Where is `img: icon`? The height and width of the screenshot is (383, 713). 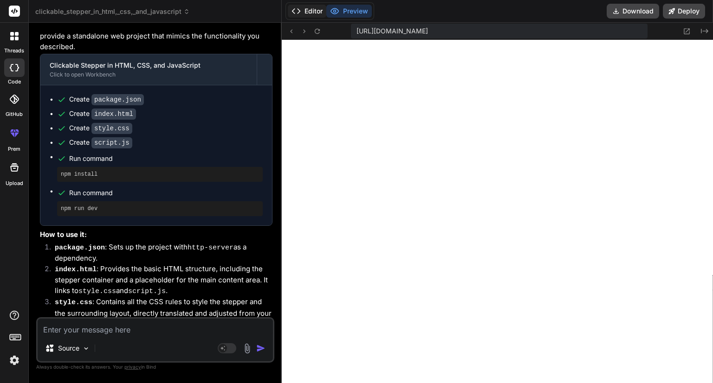
img: icon is located at coordinates (261, 349).